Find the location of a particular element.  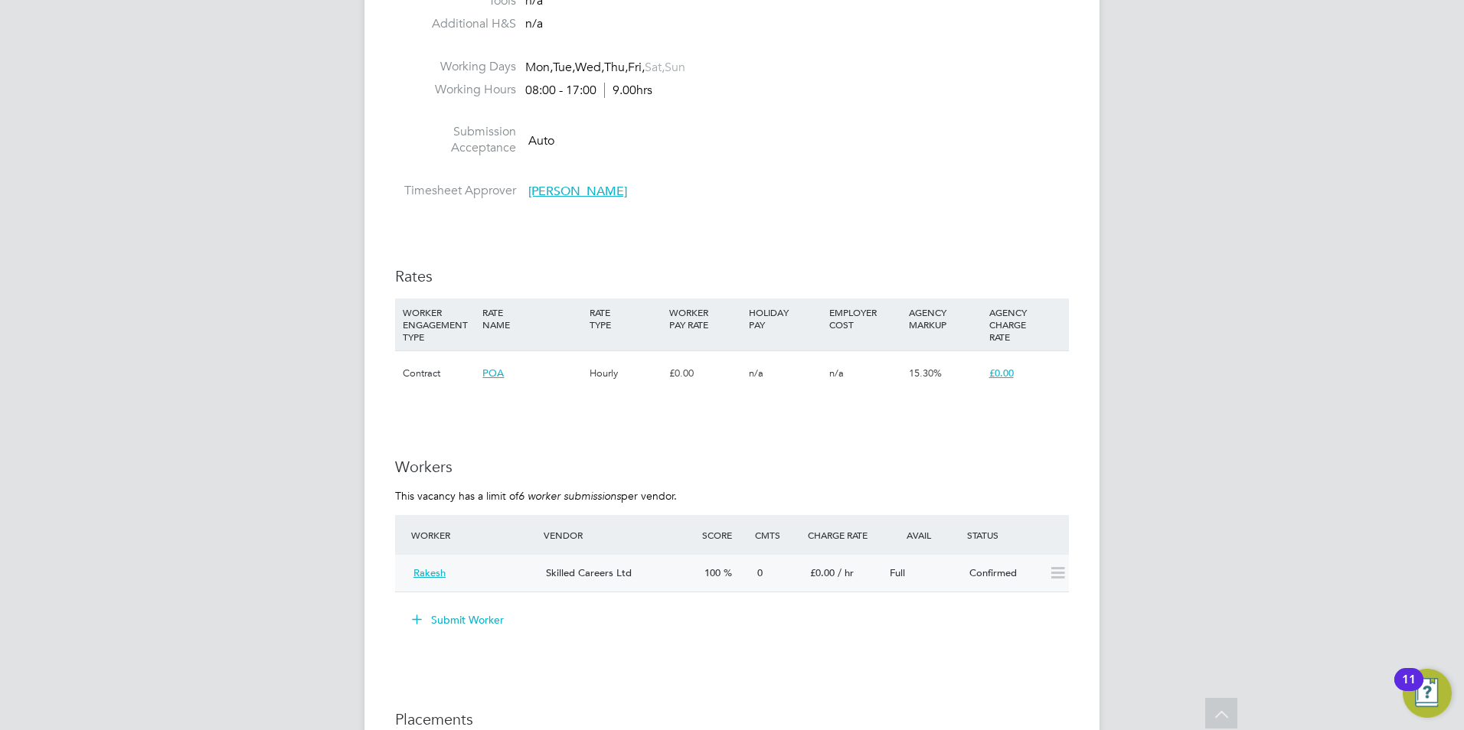

div: Avail is located at coordinates (923, 535).